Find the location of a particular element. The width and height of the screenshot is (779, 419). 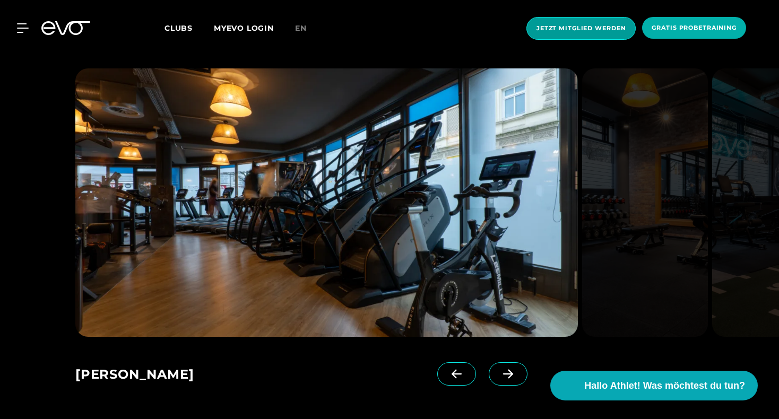

span: Hallo Athlet! Was möchtest du tun? is located at coordinates (665, 386).